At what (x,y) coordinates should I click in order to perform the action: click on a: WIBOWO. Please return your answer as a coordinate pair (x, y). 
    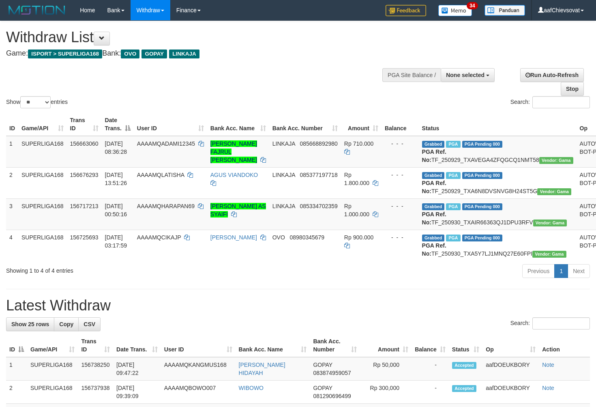
    Looking at the image, I should click on (251, 388).